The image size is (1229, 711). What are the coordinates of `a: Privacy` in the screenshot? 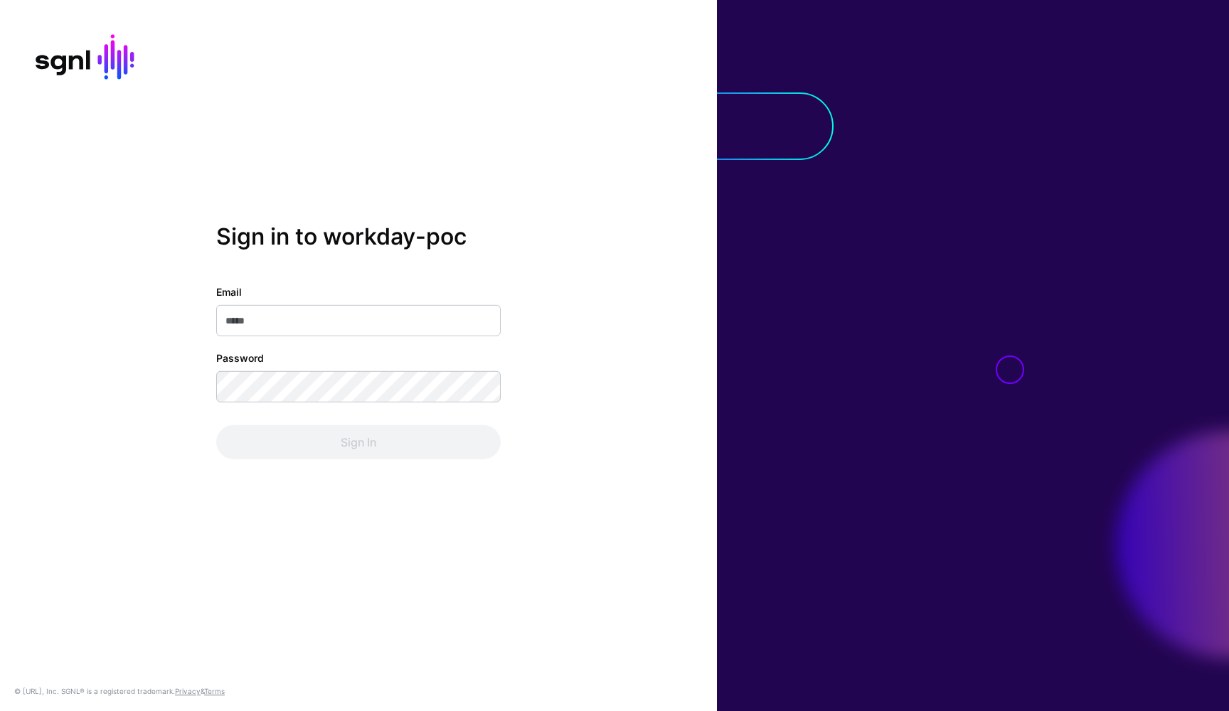 It's located at (188, 692).